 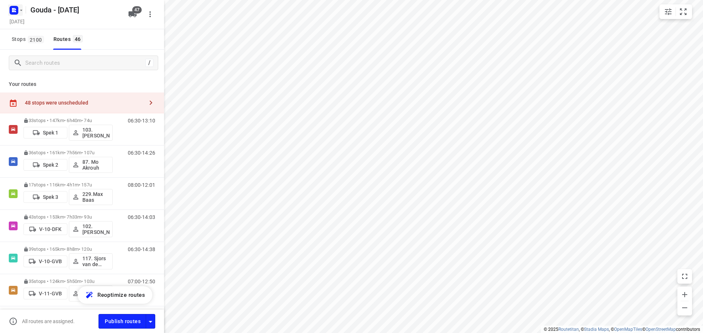 What do you see at coordinates (50, 294) in the screenshot?
I see `p: V-11-GVB` at bounding box center [50, 294].